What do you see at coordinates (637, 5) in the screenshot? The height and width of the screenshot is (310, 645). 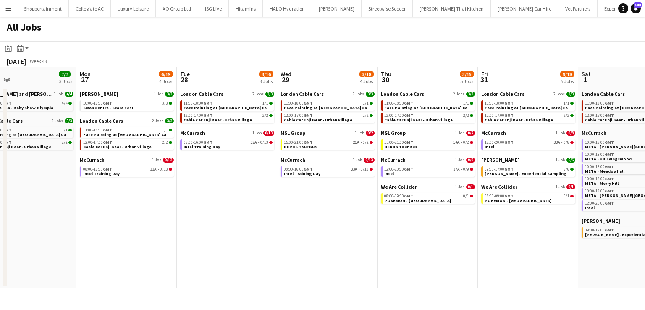 I see `span: 100` at bounding box center [637, 5].